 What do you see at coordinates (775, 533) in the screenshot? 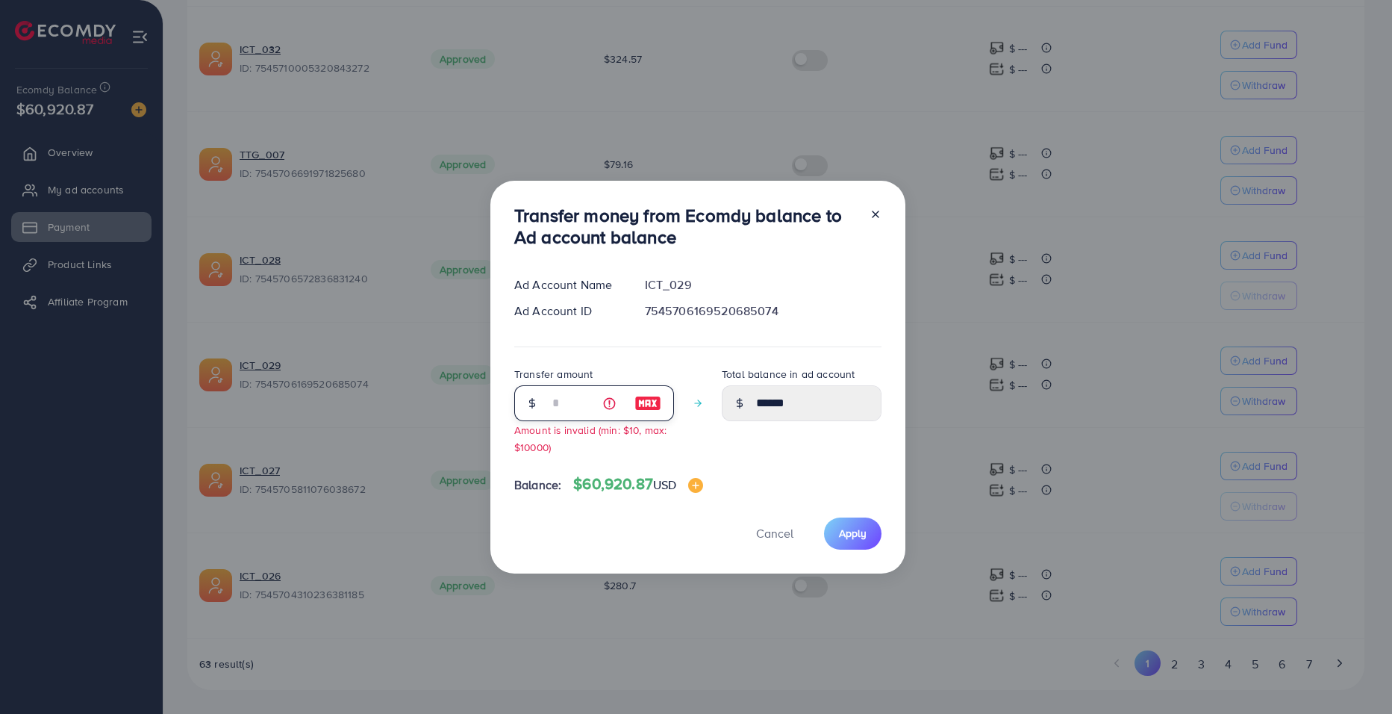
I see `button: Cancel` at bounding box center [775, 533].